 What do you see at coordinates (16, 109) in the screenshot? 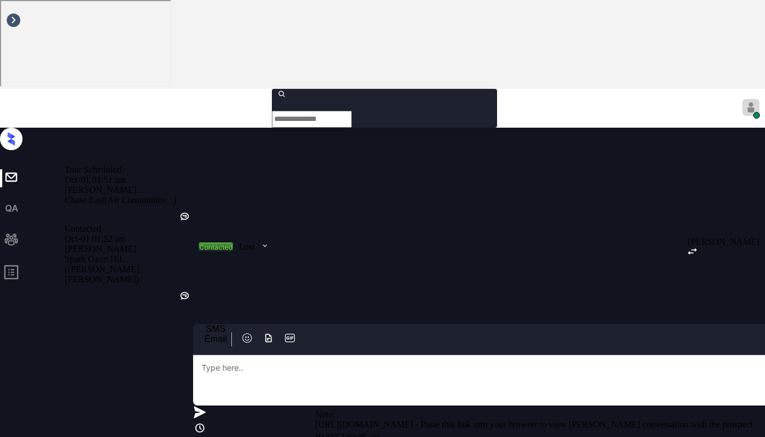
I see `div: Inbox` at bounding box center [16, 109].